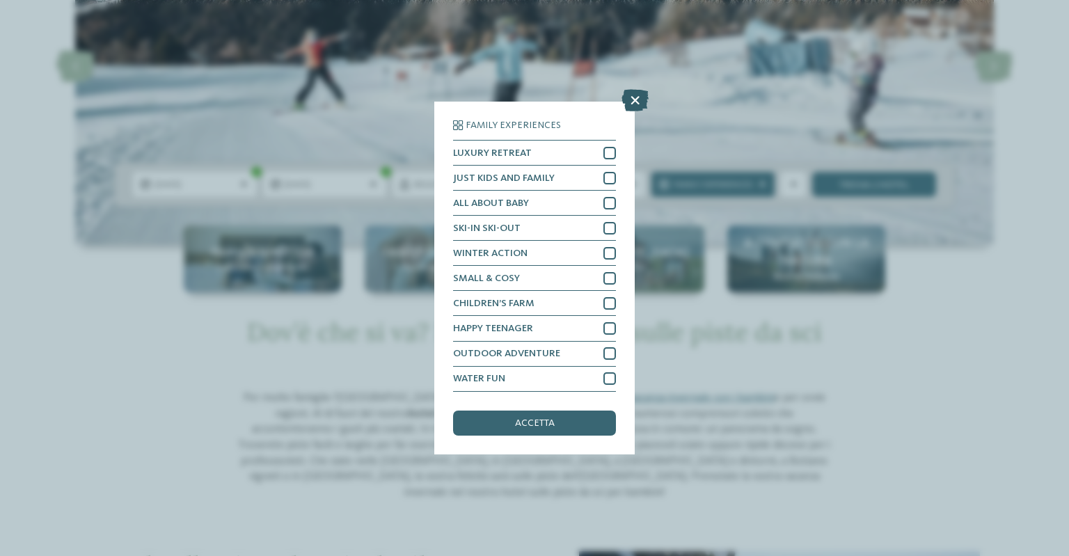 This screenshot has height=556, width=1069. Describe the element at coordinates (479, 379) in the screenshot. I see `span: WATER FUN` at that location.